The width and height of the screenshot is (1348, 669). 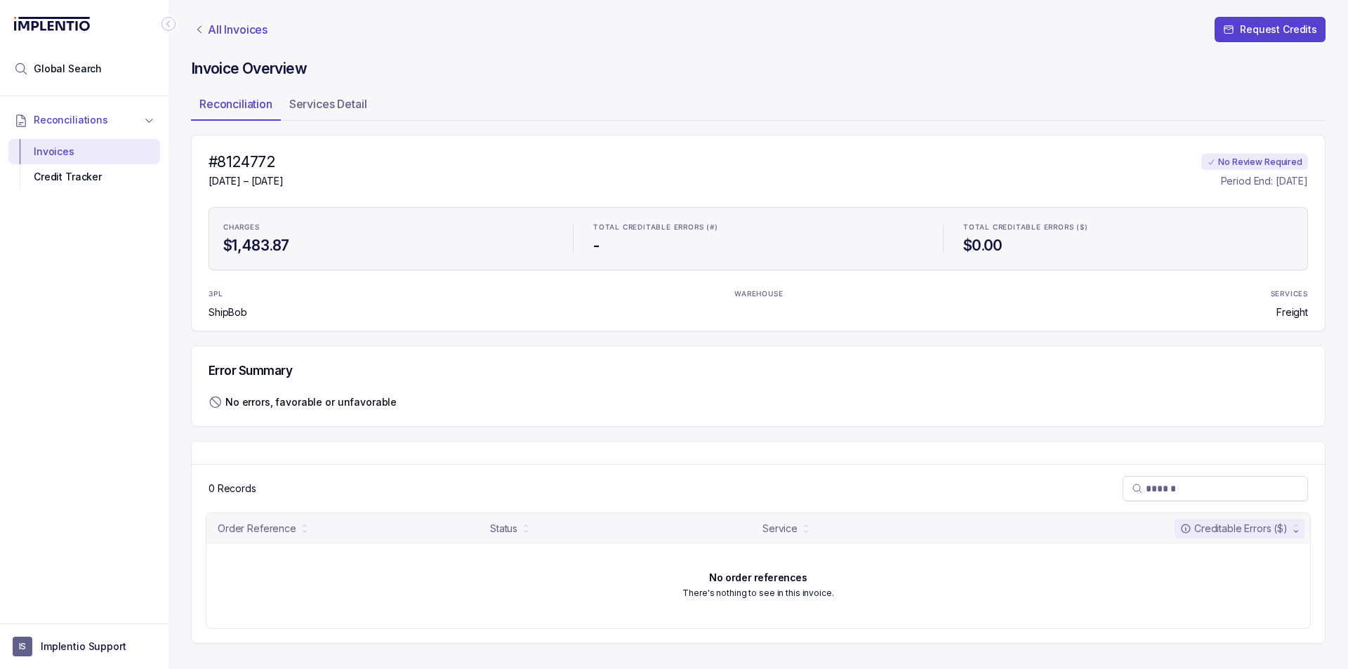 What do you see at coordinates (84, 120) in the screenshot?
I see `button: Reconciliations` at bounding box center [84, 120].